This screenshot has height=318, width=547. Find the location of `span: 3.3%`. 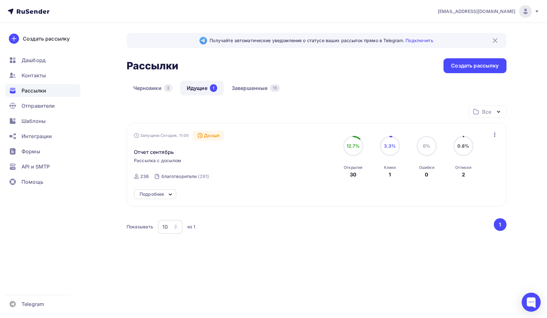

span: 3.3% is located at coordinates (389, 146).